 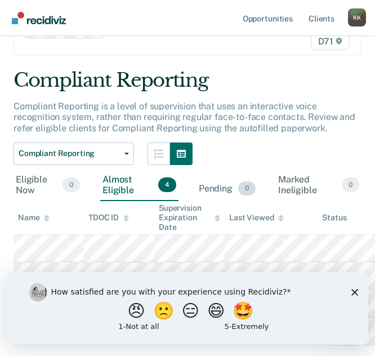 What do you see at coordinates (348, 20) in the screenshot?
I see `div: Close survey` at bounding box center [348, 20].